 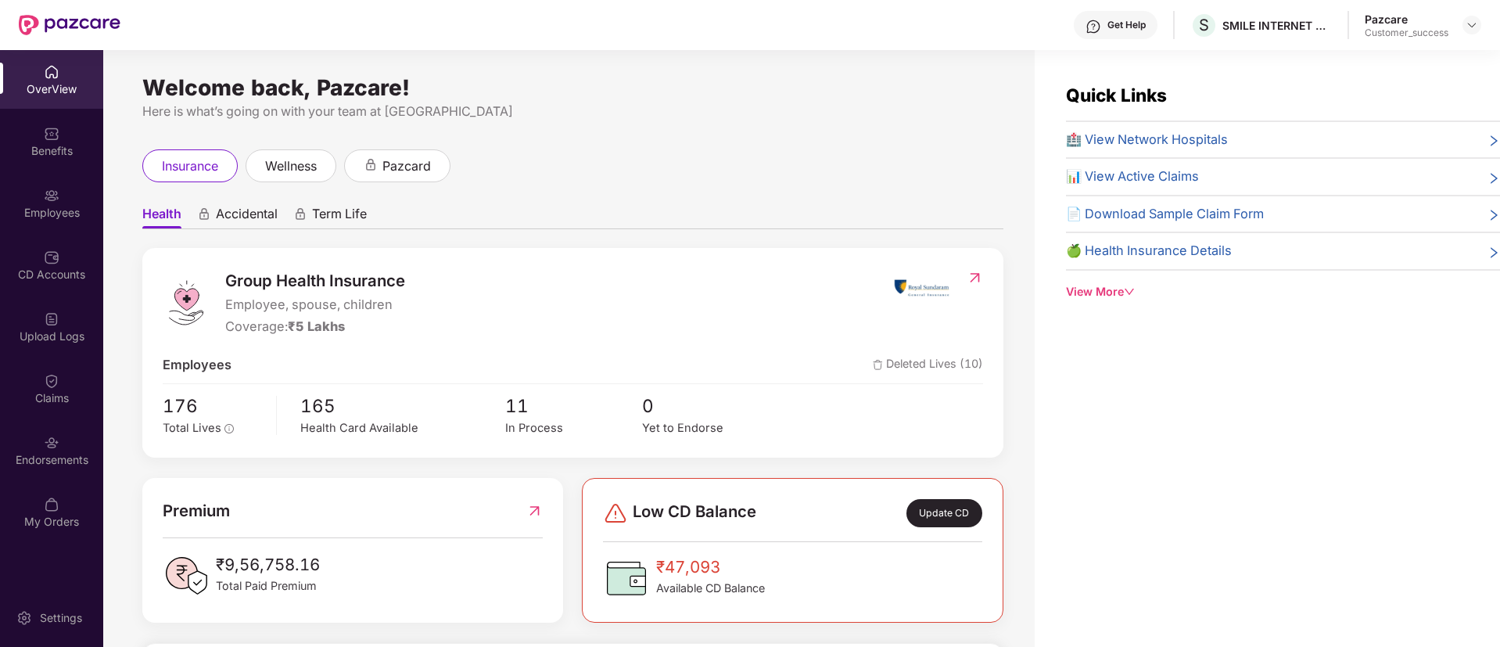 What do you see at coordinates (315, 281) in the screenshot?
I see `span: Group Health Insurance` at bounding box center [315, 281].